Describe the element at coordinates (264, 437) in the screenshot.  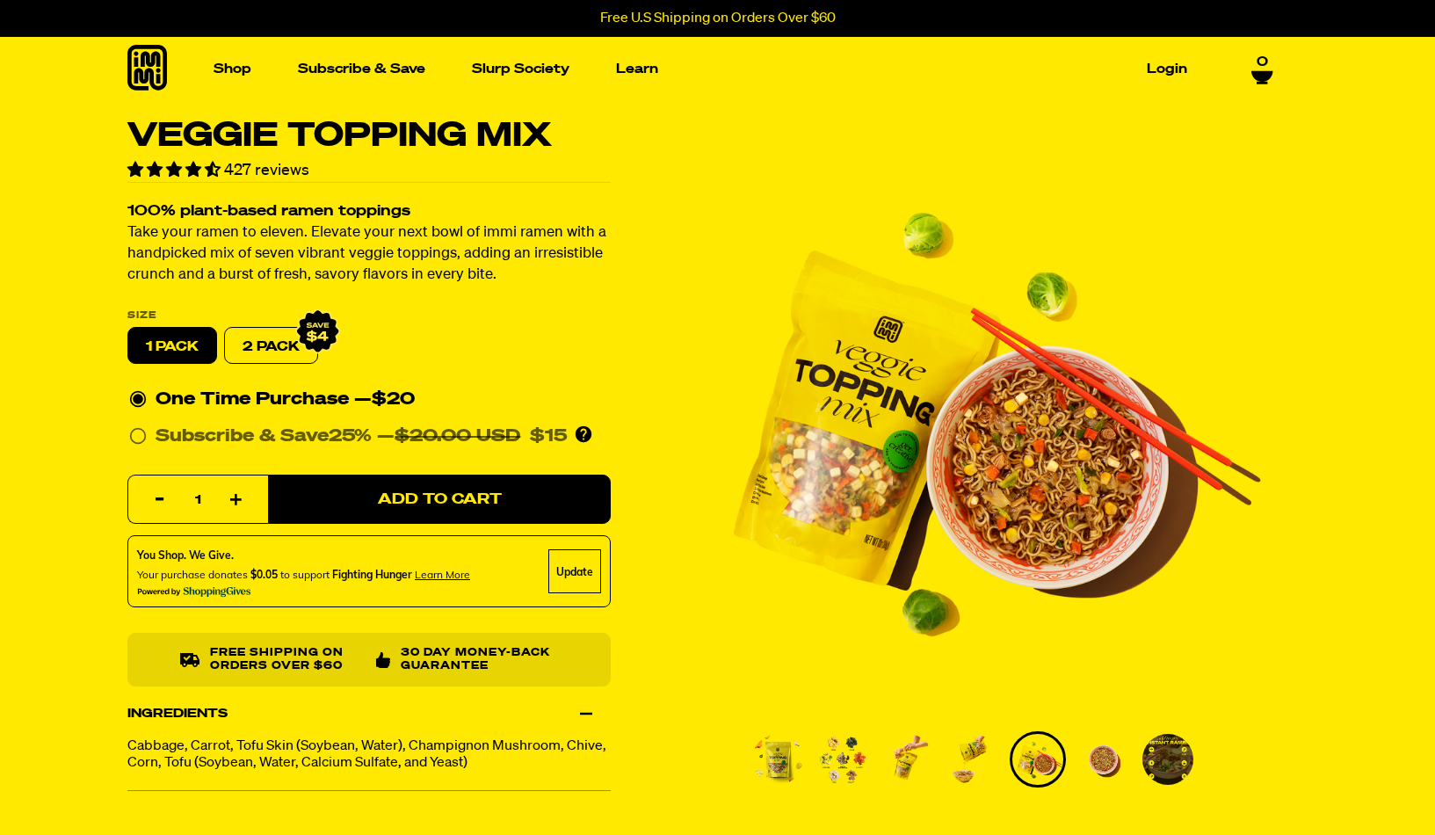
I see `div: Subscribe & Save` at that location.